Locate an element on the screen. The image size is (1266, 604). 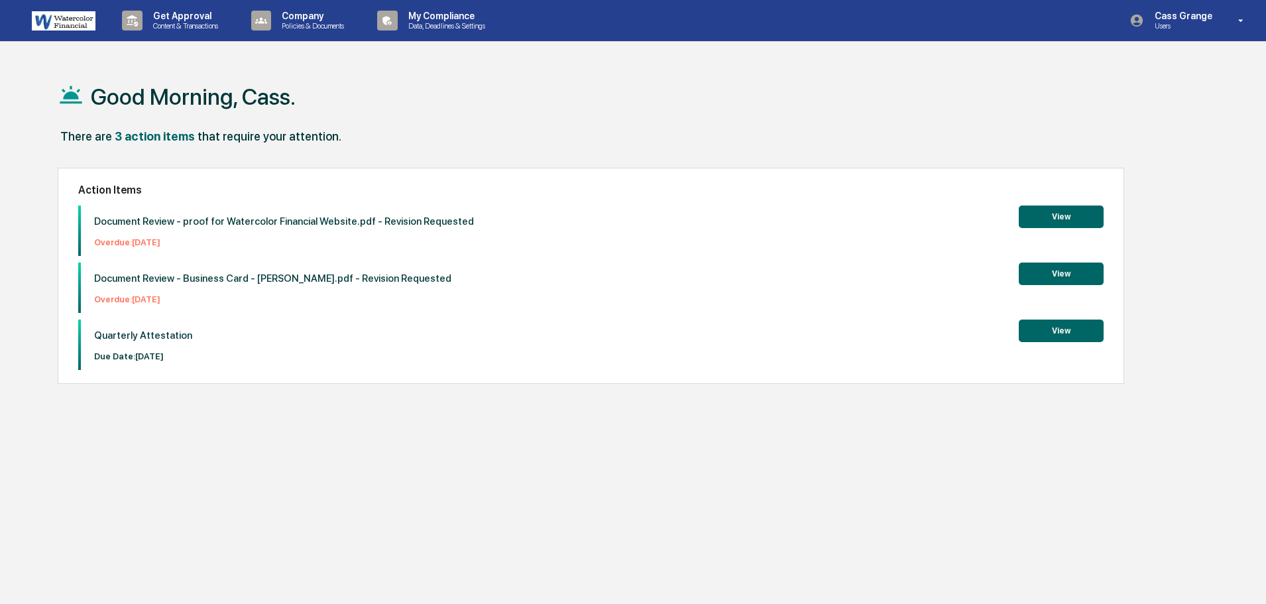
img: logo is located at coordinates (64, 21).